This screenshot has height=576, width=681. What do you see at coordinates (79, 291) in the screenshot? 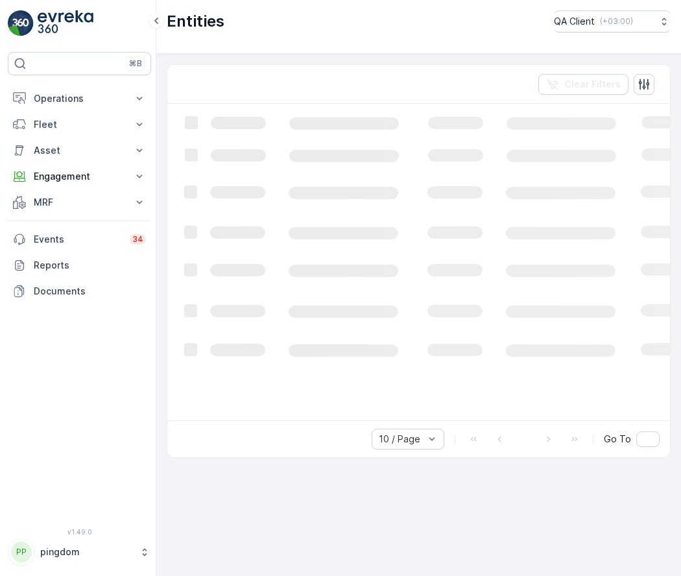
I see `a: Documents` at bounding box center [79, 291].